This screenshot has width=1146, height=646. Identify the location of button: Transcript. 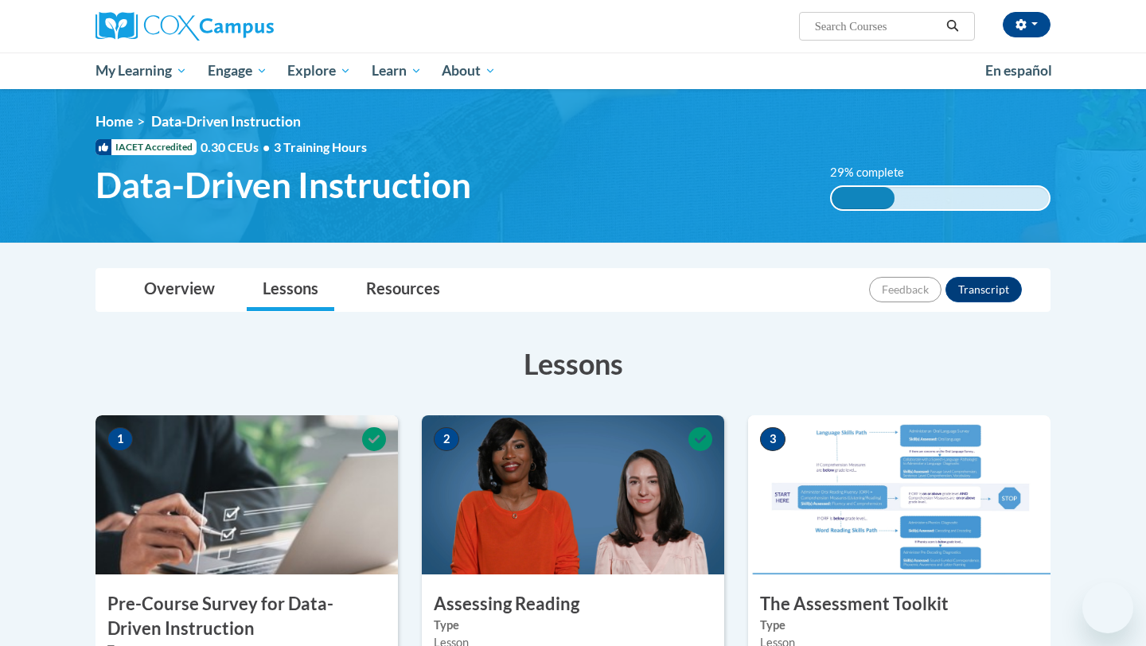
(983, 290).